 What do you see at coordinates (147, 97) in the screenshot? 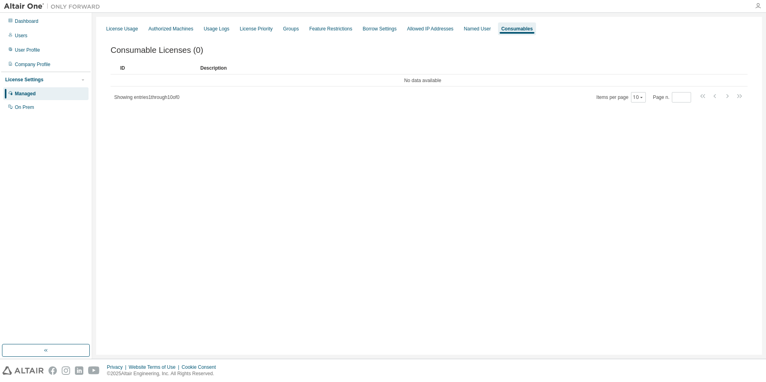
I see `span: Showing entries 1 through 10 of 0` at bounding box center [147, 97].